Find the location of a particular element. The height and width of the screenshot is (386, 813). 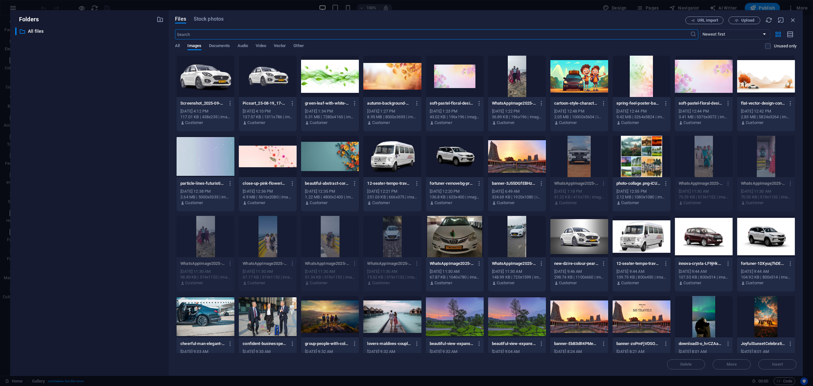

div: 4.9 MB | 5616x2080 | image/jpeg is located at coordinates (268, 197).